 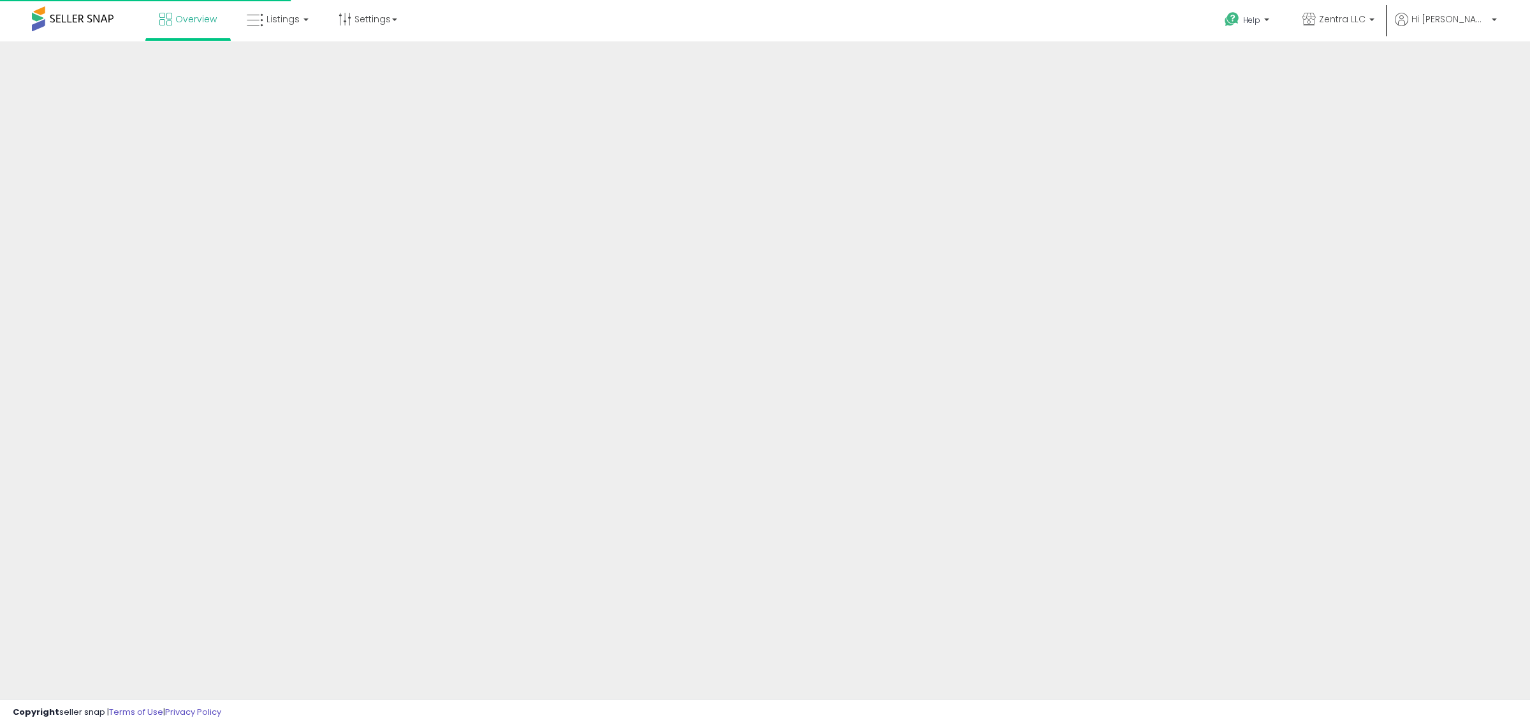 I want to click on span: Help, so click(x=1251, y=20).